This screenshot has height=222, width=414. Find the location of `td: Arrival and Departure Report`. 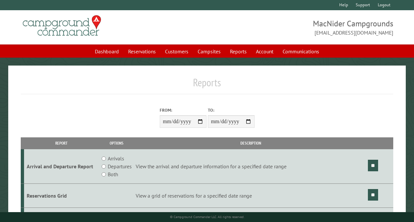

td: Arrival and Departure Report is located at coordinates (61, 166).